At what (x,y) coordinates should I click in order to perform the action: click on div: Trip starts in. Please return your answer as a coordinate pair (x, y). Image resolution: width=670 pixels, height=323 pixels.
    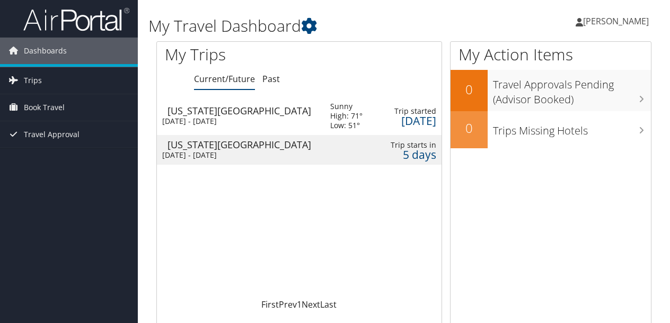
    Looking at the image, I should click on (412, 145).